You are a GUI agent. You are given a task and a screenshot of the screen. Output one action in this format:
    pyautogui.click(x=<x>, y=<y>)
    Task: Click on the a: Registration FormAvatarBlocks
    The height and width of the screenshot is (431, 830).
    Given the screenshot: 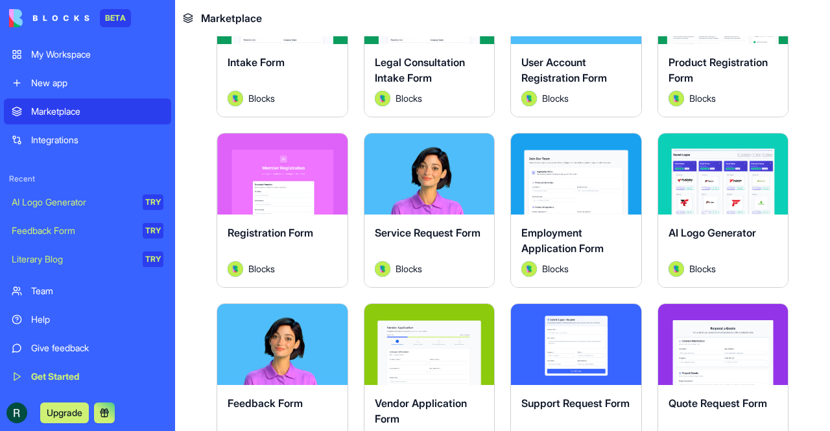 What is the action you would take?
    pyautogui.click(x=282, y=210)
    